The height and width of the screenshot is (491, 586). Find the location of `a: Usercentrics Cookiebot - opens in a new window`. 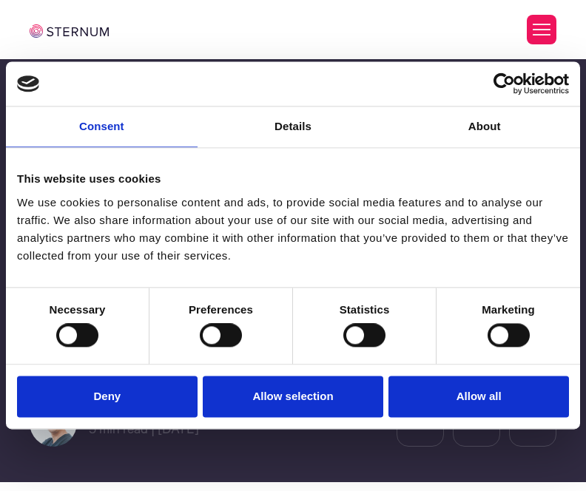

a: Usercentrics Cookiebot - opens in a new window is located at coordinates (504, 84).